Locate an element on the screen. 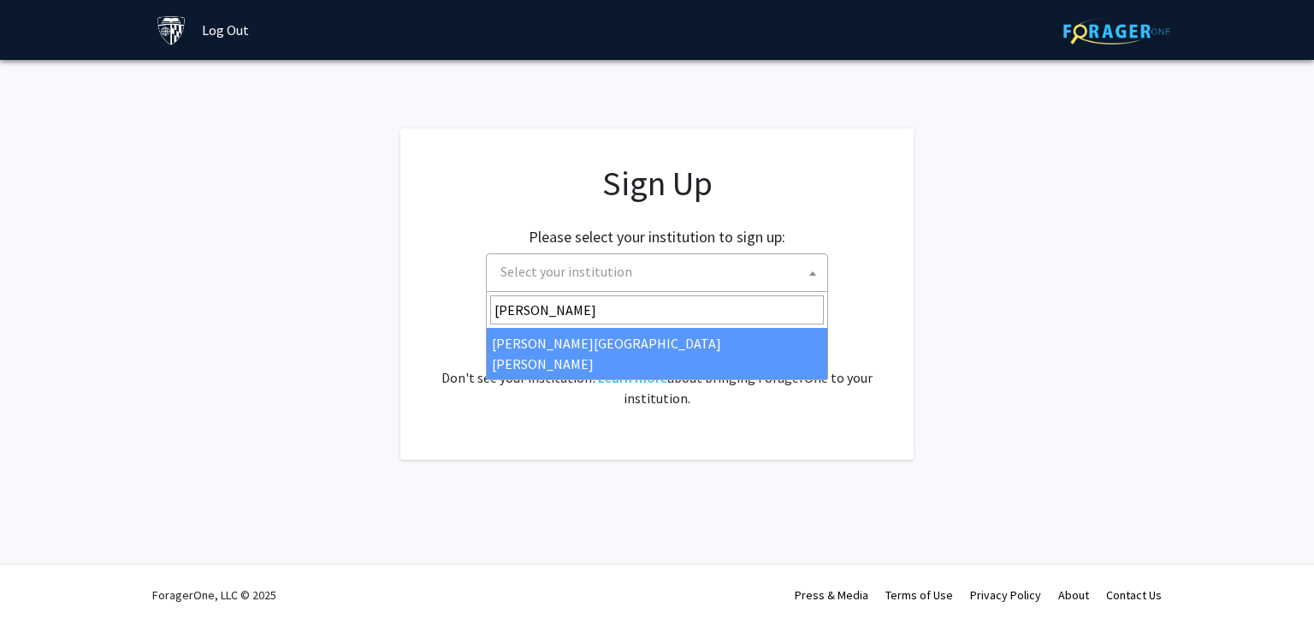  img: ForagerOne Logo is located at coordinates (1116, 31).